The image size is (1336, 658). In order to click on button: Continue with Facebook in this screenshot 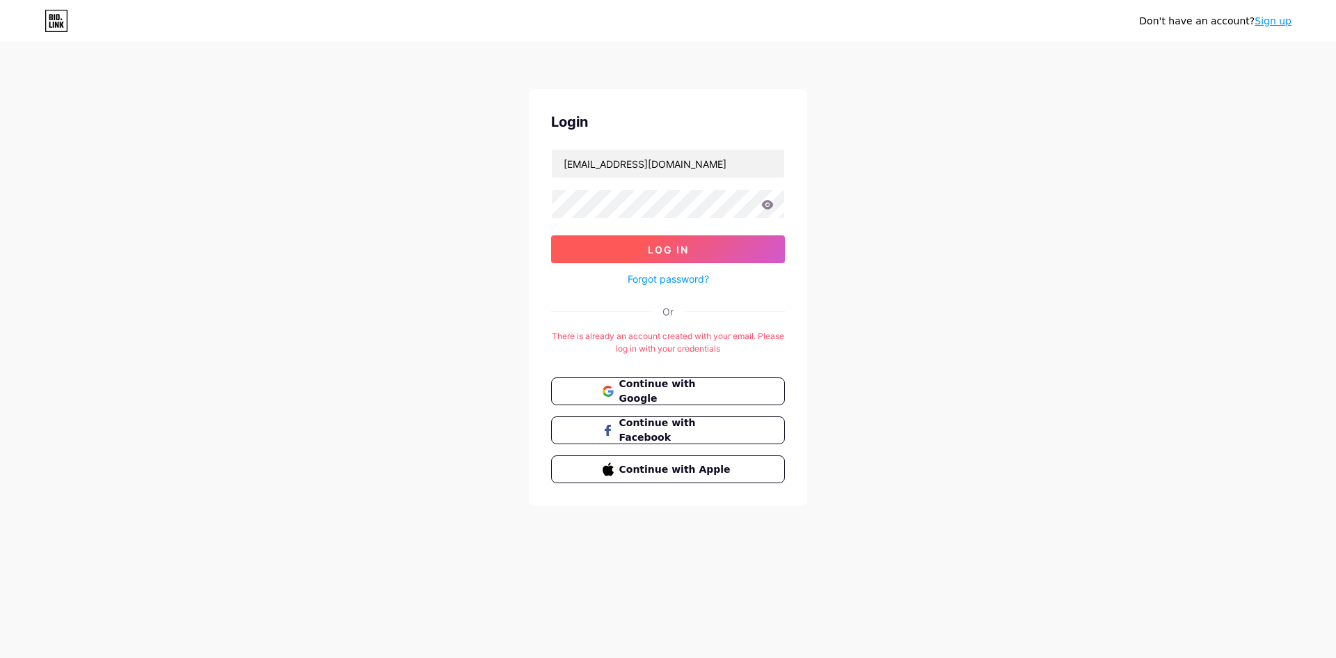, I will do `click(668, 430)`.